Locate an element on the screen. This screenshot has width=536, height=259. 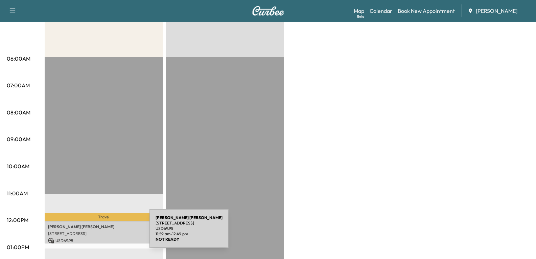
p: 09:00AM is located at coordinates (19, 139).